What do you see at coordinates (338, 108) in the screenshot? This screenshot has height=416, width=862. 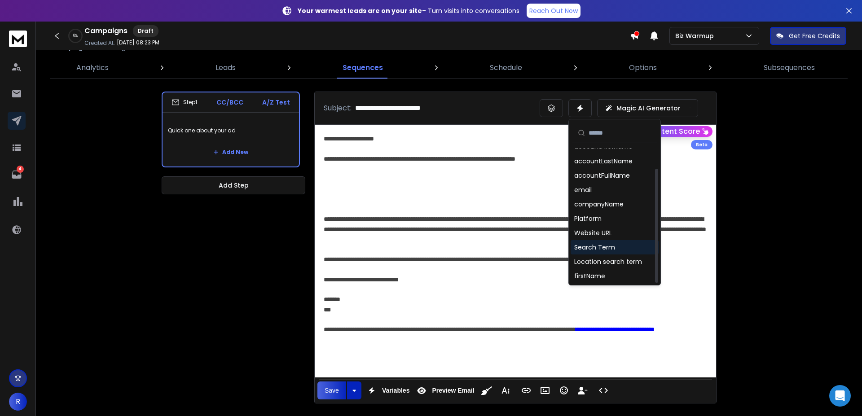 I see `p: Subject:` at bounding box center [338, 108].